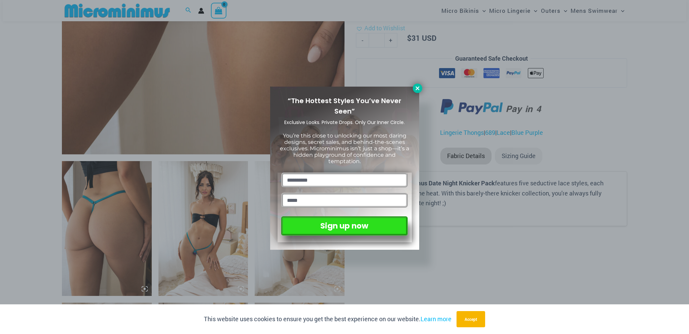 This screenshot has width=689, height=334. I want to click on span: Exclusive Looks. Private Drops. Only Our Inner Circle., so click(345, 122).